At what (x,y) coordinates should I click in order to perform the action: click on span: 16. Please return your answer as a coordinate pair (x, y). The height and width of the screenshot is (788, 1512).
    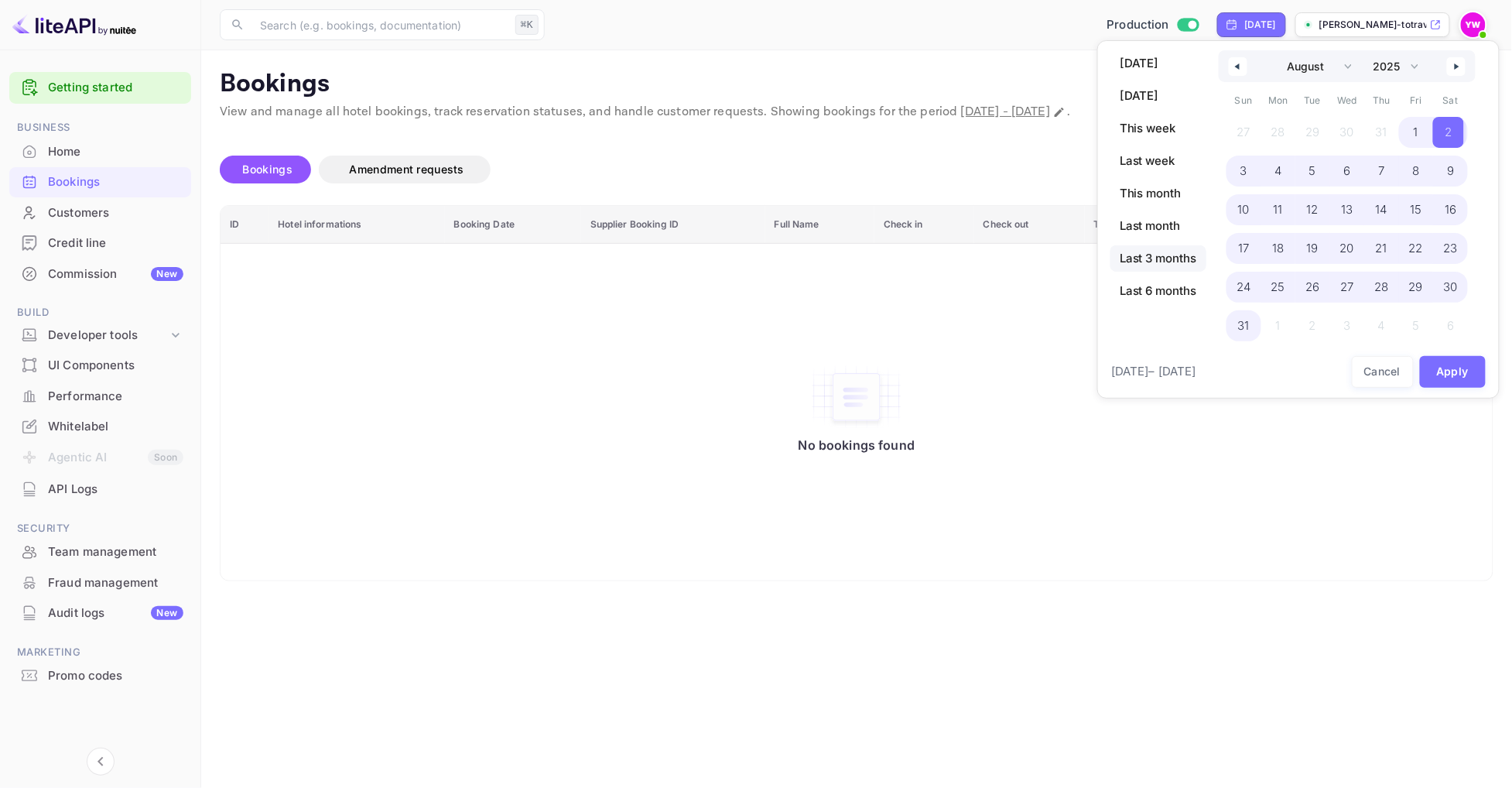
    Looking at the image, I should click on (1450, 210).